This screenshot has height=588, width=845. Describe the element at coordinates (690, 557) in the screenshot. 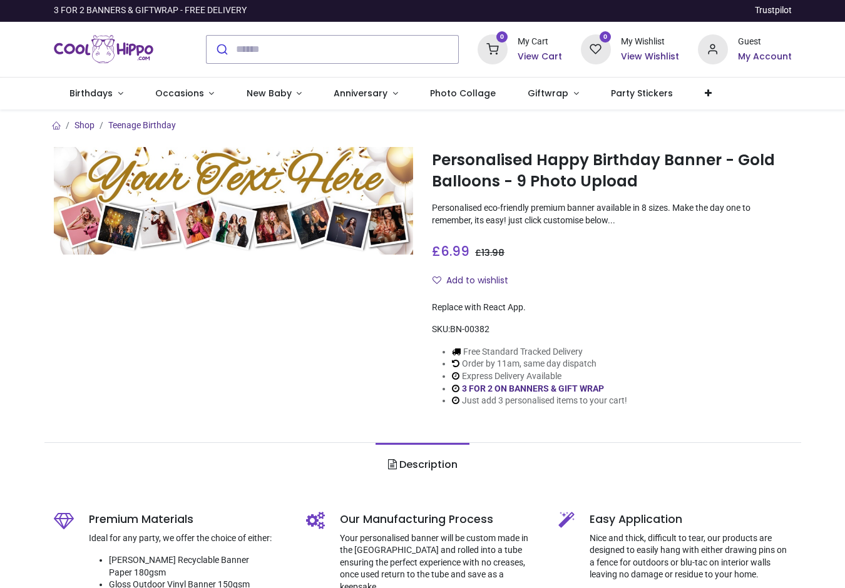

I see `p: Nice and thick, difficult to tear, our products are designed to easily hang with either drawing p...` at that location.